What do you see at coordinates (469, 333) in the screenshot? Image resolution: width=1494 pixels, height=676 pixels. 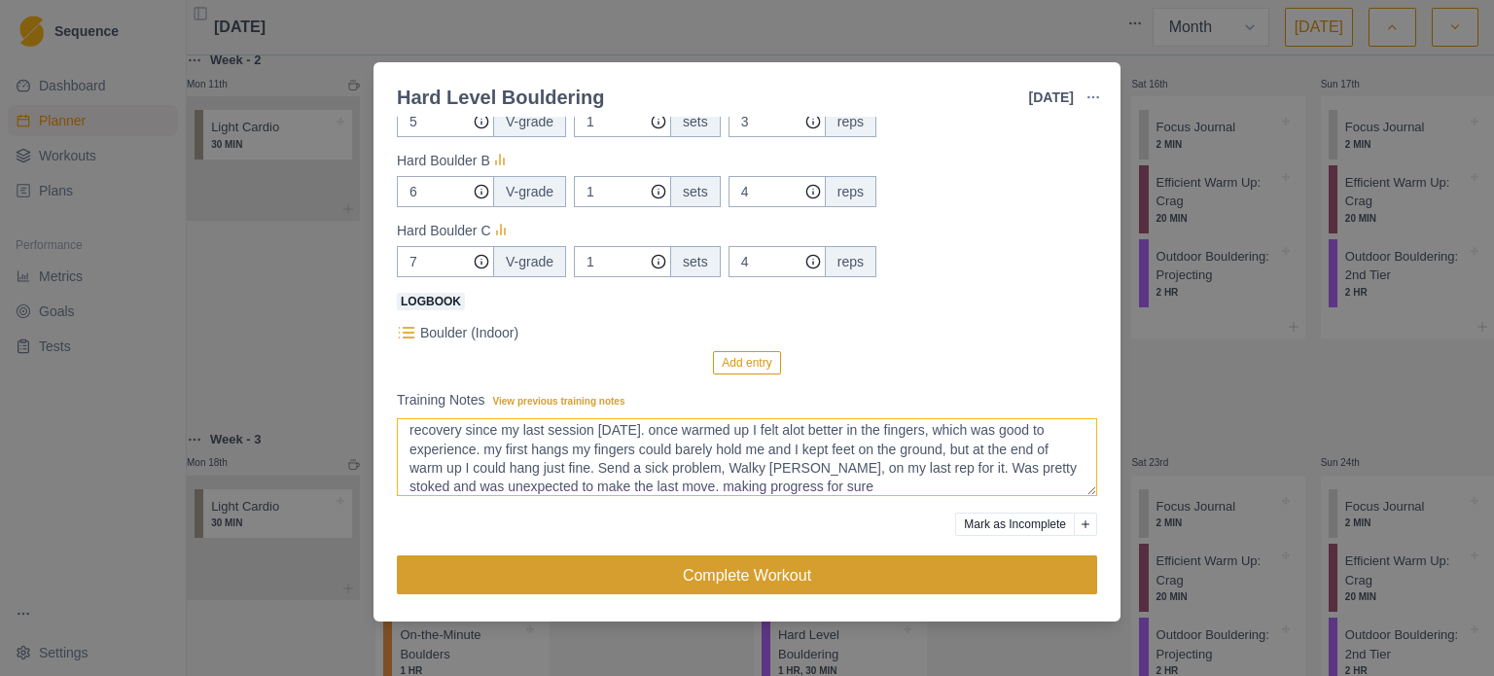 I see `p: Boulder (Indoor)` at bounding box center [469, 333].